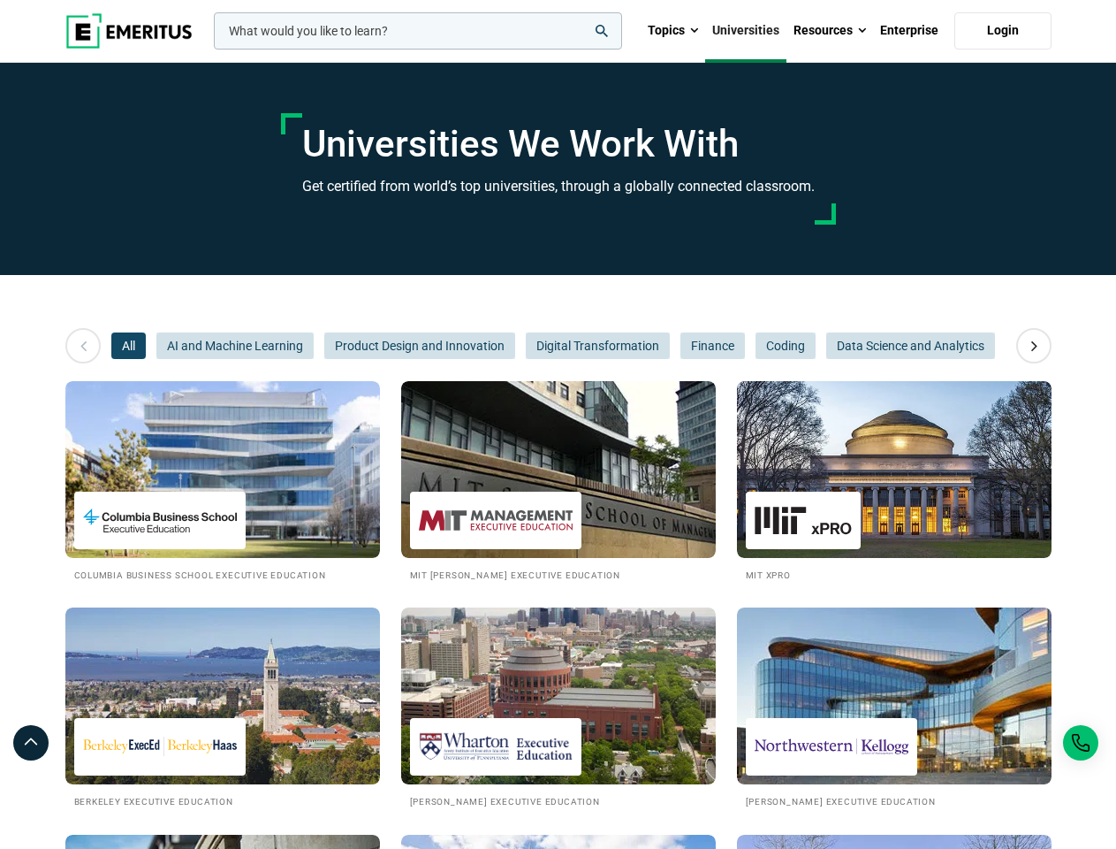  I want to click on img: Columbia Business School Executive Education, so click(160, 520).